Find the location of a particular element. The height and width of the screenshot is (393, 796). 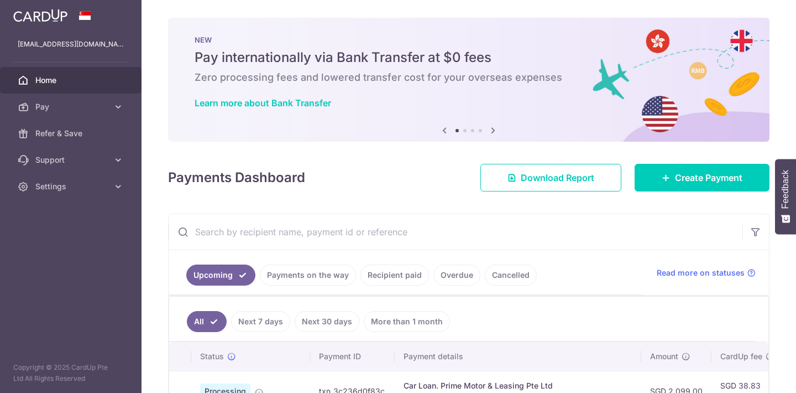

img: Bank transfer banner is located at coordinates (469, 80).